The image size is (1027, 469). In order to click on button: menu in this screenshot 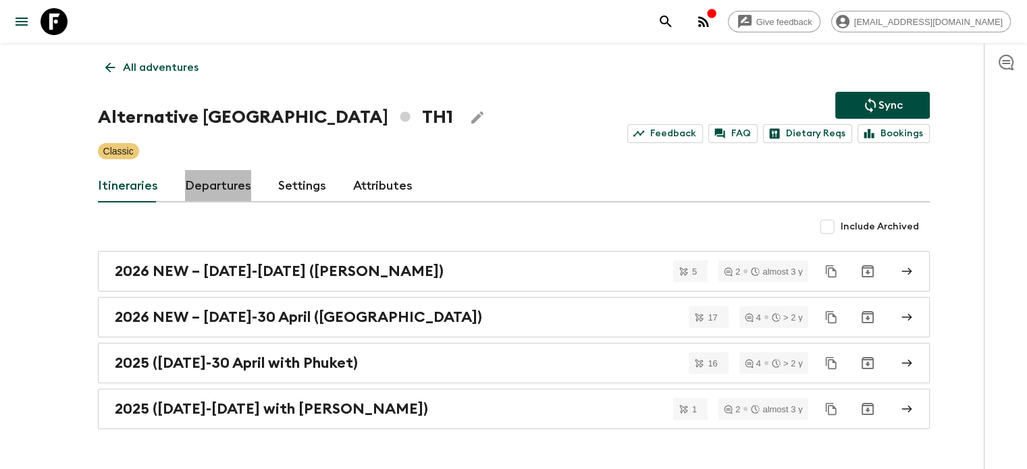, I will do `click(22, 22)`.